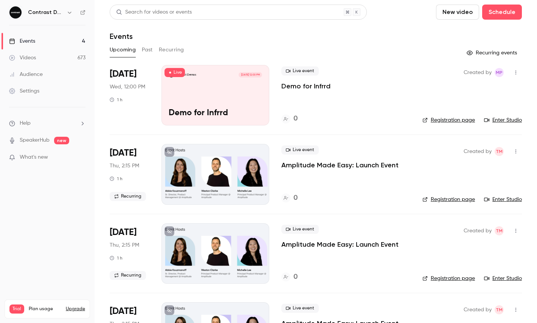 The width and height of the screenshot is (537, 323). What do you see at coordinates (129, 174) in the screenshot?
I see `div: Aug 21 Thu, 1:15 PM (Europe/London)` at bounding box center [129, 174].